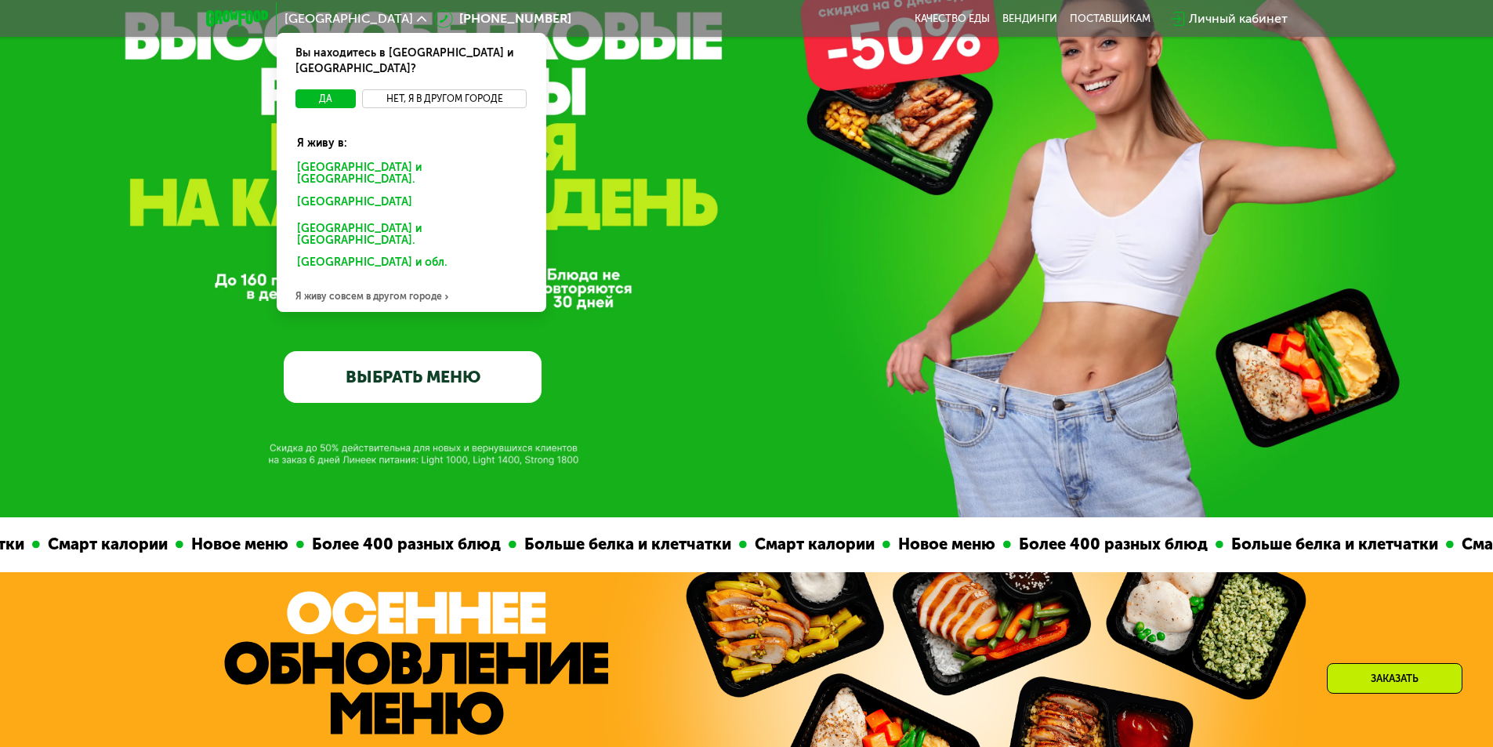 The image size is (1493, 747). What do you see at coordinates (412, 377) in the screenshot?
I see `a: ВЫБРАТЬ МЕНЮ` at bounding box center [412, 377].